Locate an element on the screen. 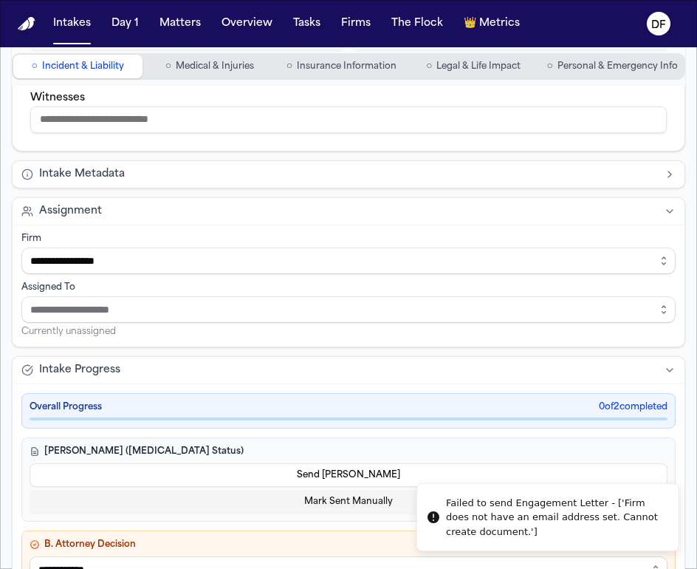 Image resolution: width=697 pixels, height=569 pixels. span: Medical & Injuries is located at coordinates (215, 66).